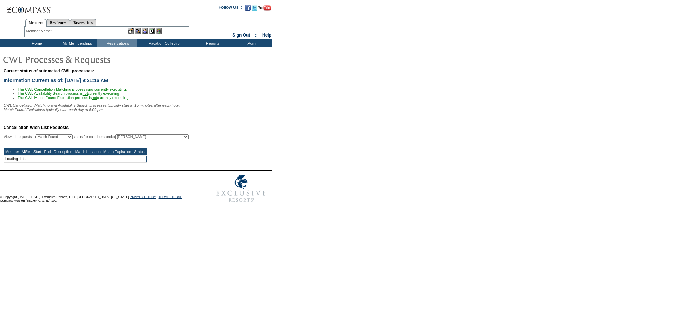  What do you see at coordinates (158, 31) in the screenshot?
I see `img: b_calculator.gif` at bounding box center [158, 31].